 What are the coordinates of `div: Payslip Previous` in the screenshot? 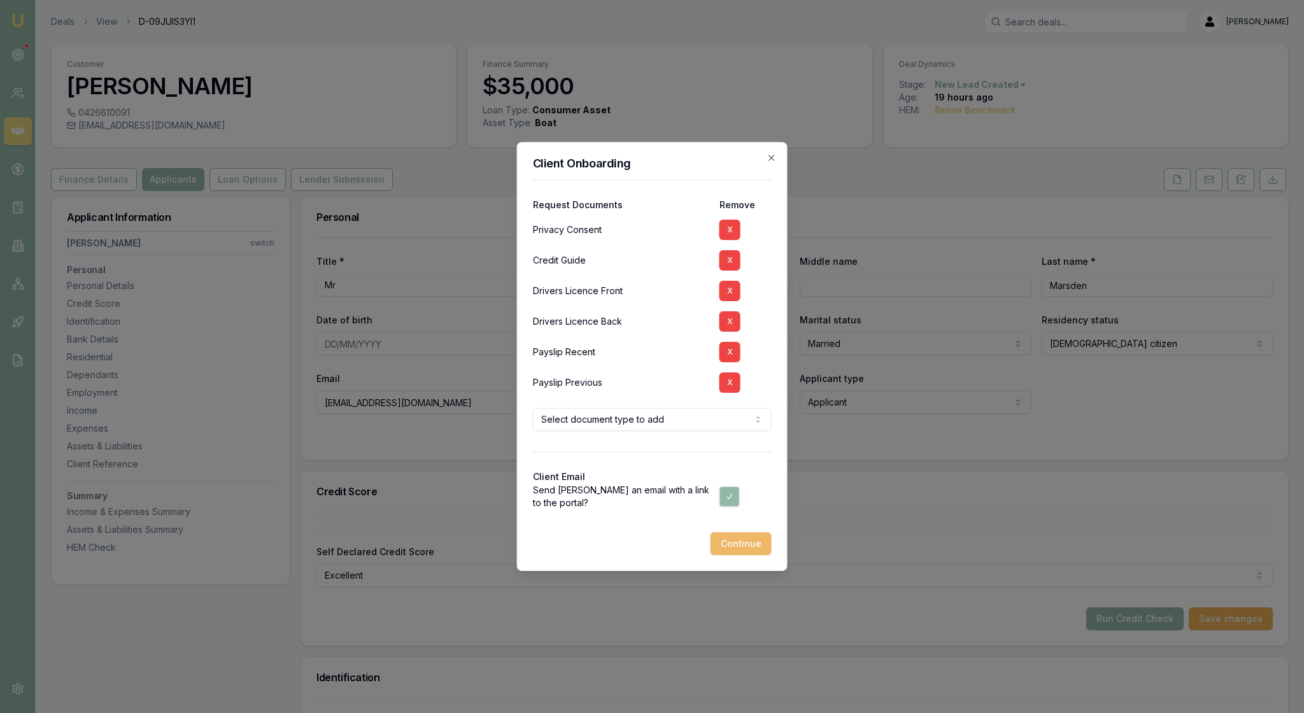 It's located at (621, 383).